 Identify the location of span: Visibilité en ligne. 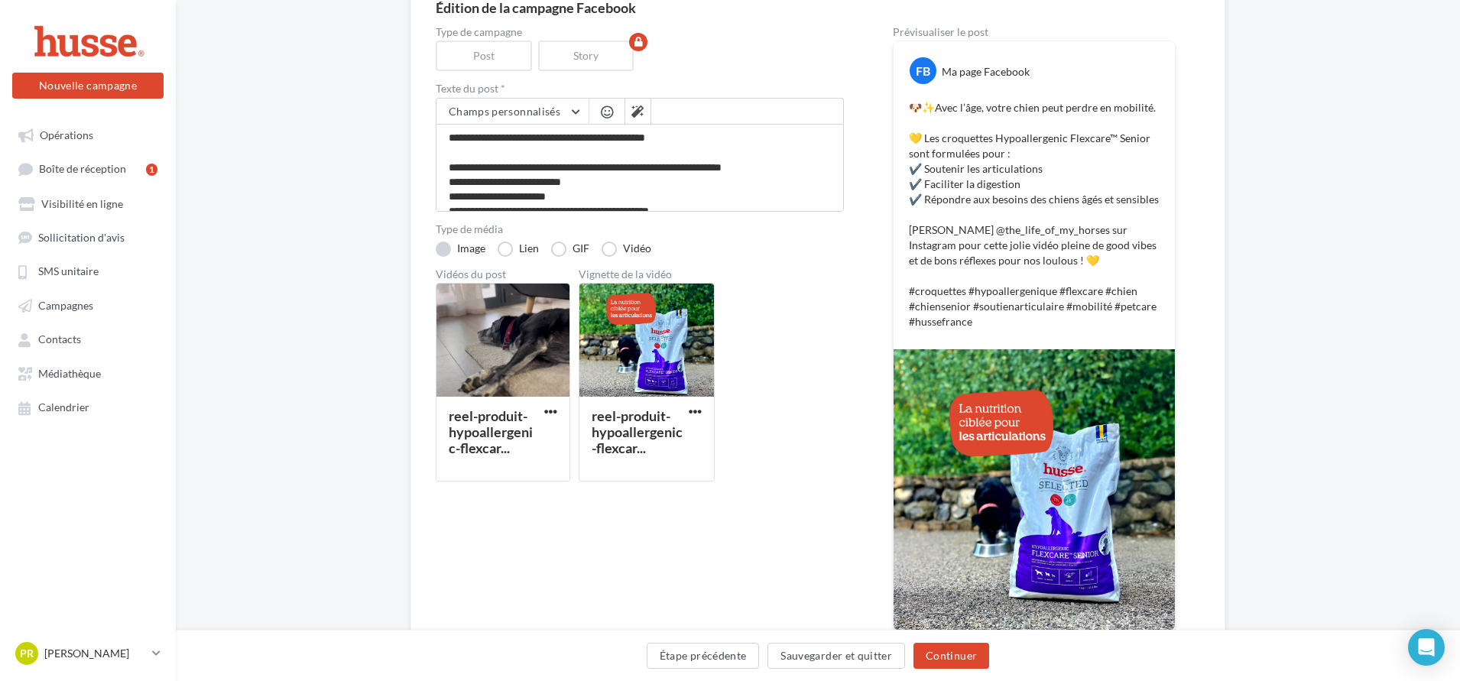
(82, 203).